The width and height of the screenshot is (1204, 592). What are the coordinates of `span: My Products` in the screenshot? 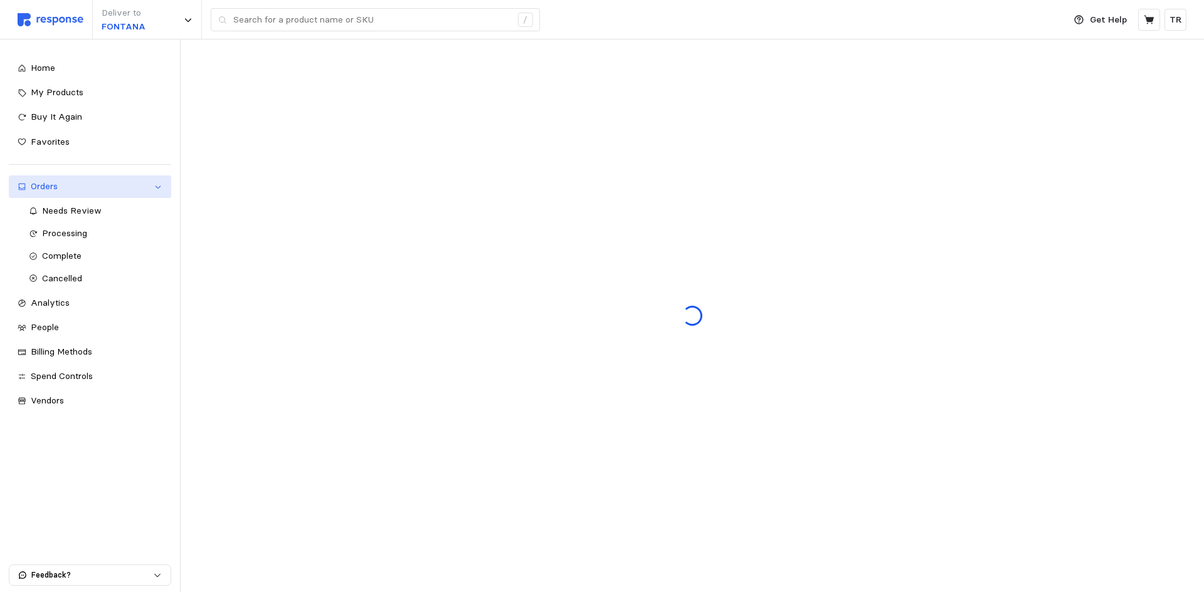 It's located at (57, 92).